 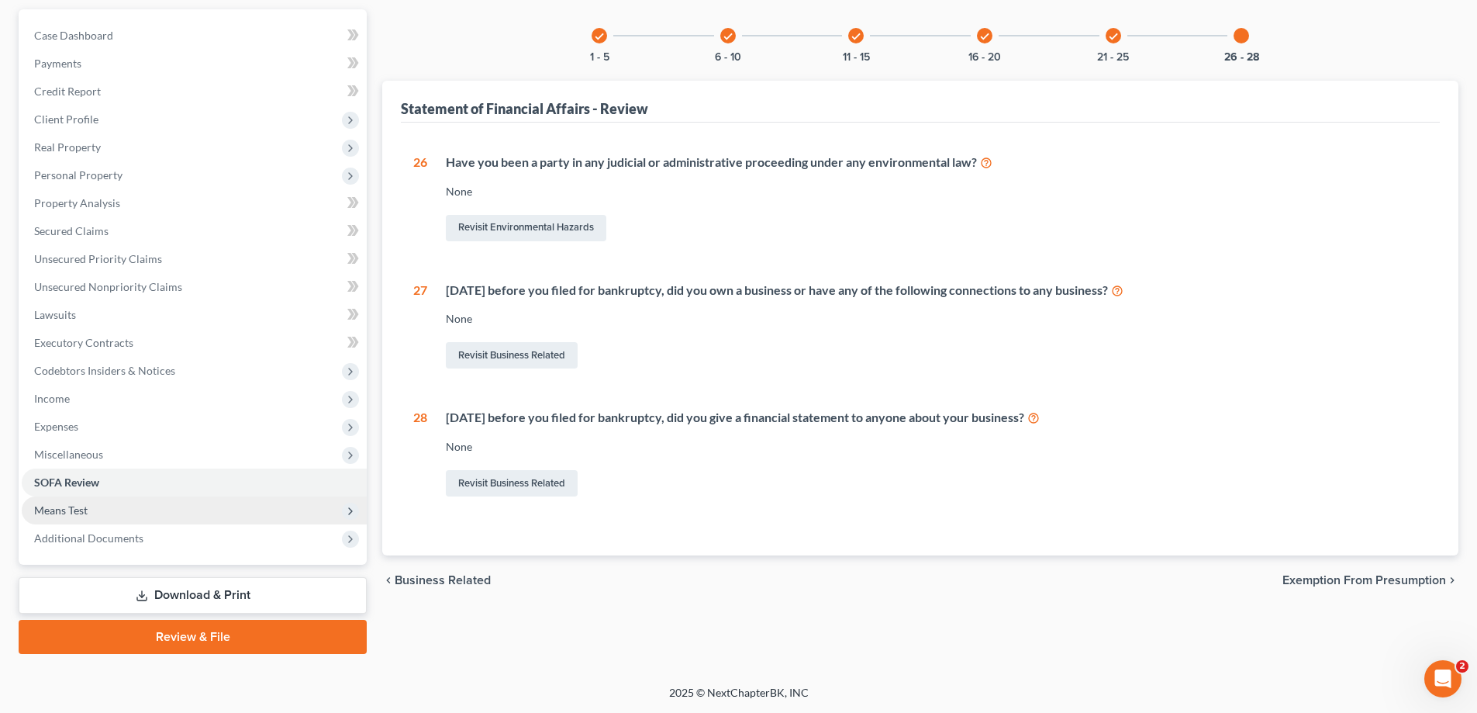 What do you see at coordinates (67, 147) in the screenshot?
I see `span: Real Property` at bounding box center [67, 147].